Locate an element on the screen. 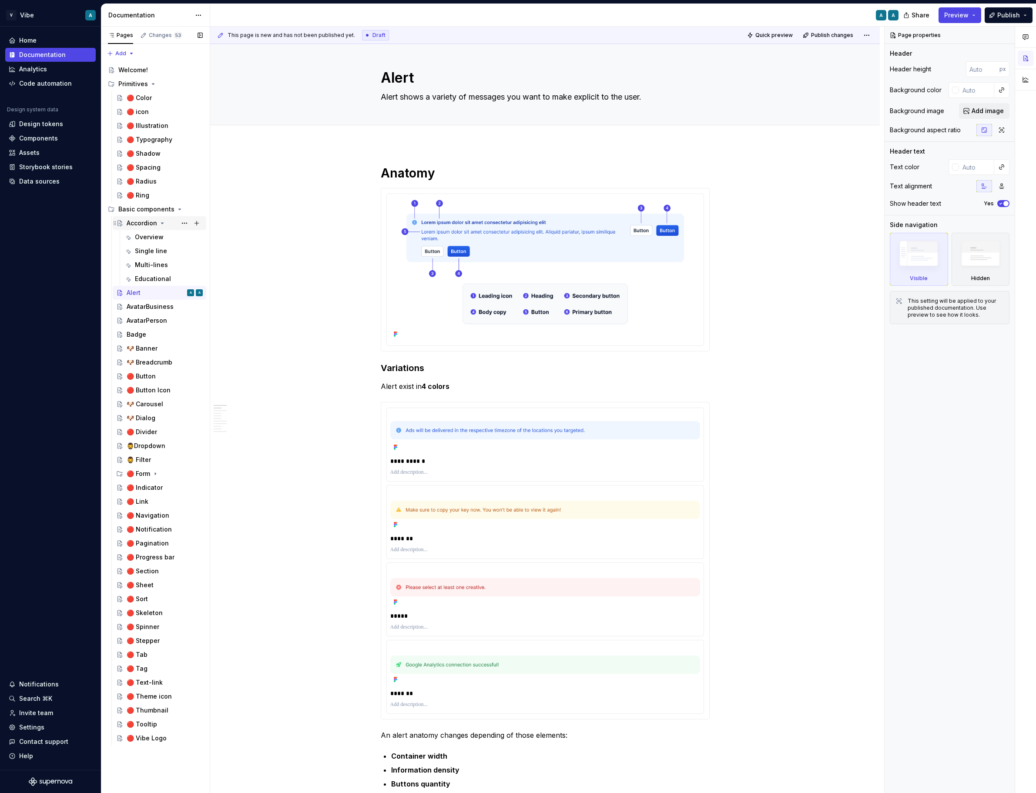 The image size is (1036, 793). a: 🔴 icon is located at coordinates (159, 112).